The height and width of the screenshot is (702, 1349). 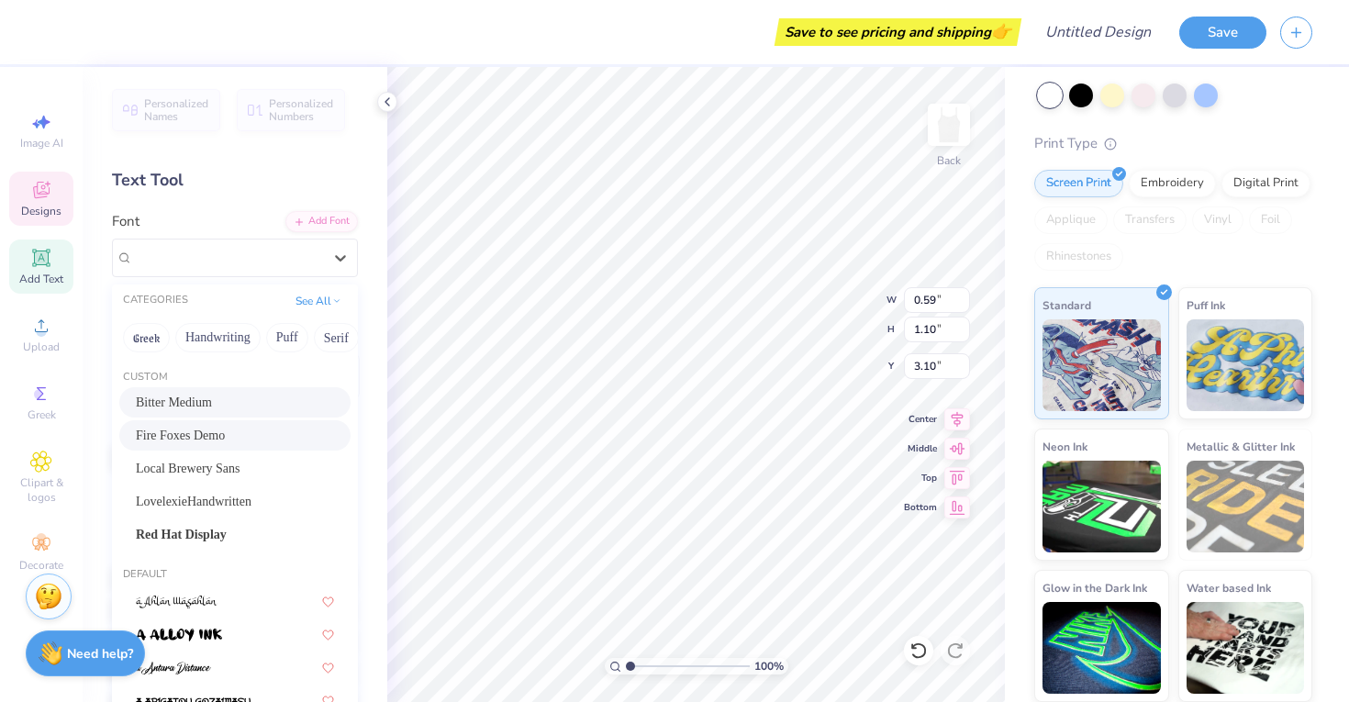 What do you see at coordinates (301, 110) in the screenshot?
I see `span: Personalized Numbers` at bounding box center [301, 110].